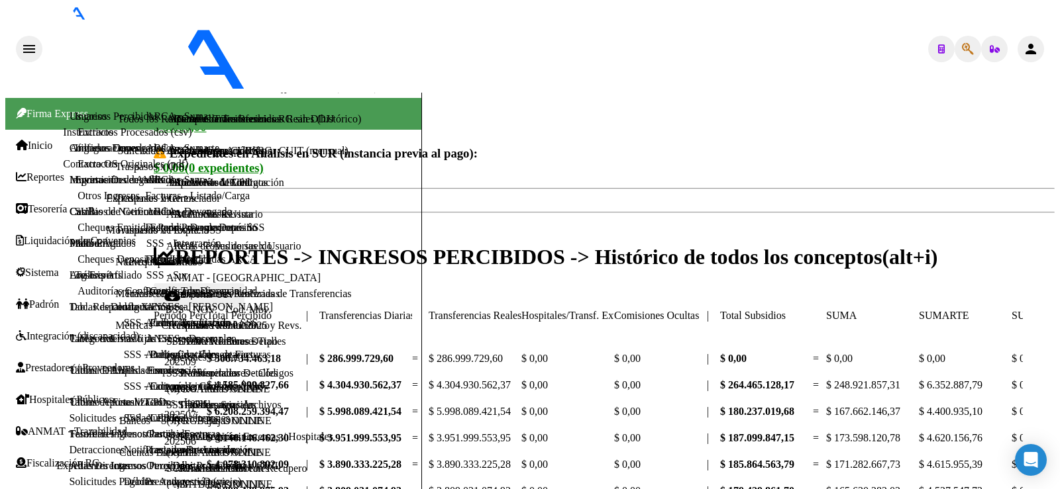  I want to click on a: RG - Bajas ONLINE, so click(218, 421).